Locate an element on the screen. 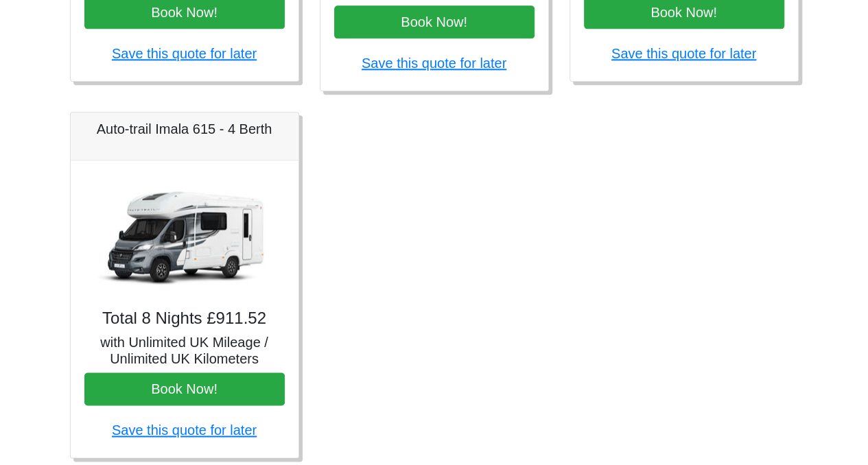 This screenshot has height=465, width=868. h5: with Unlimited UK Mileage / Unlimited UK Kilometers is located at coordinates (185, 351).